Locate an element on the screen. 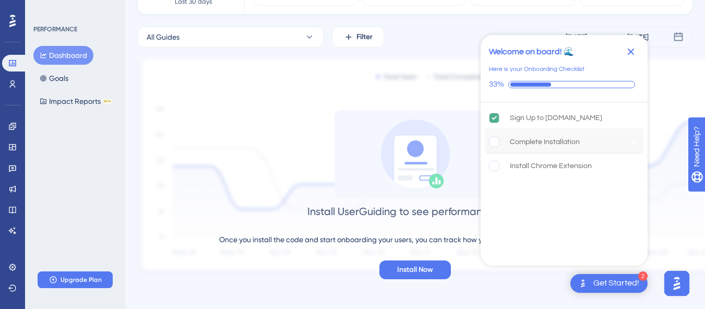 The image size is (705, 309). div: Complete Installation is located at coordinates (545, 142).